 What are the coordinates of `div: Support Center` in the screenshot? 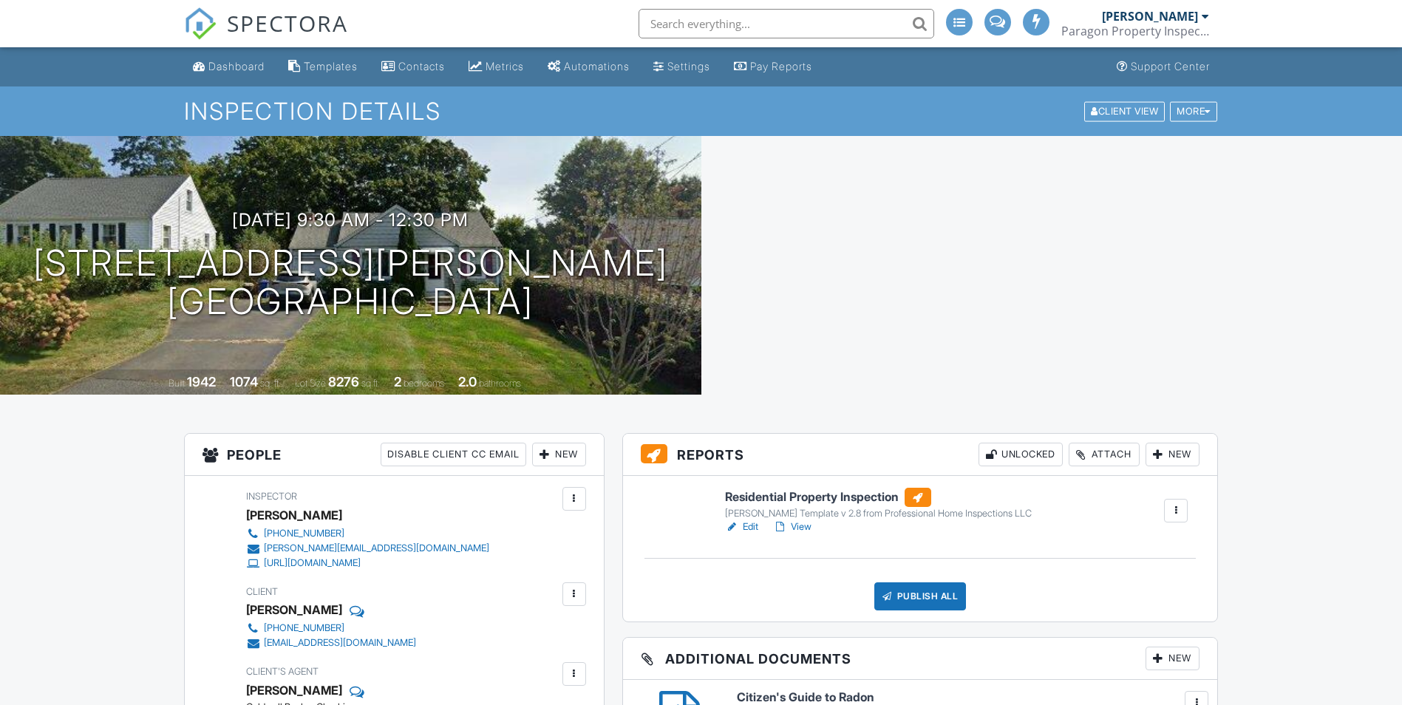 It's located at (1170, 66).